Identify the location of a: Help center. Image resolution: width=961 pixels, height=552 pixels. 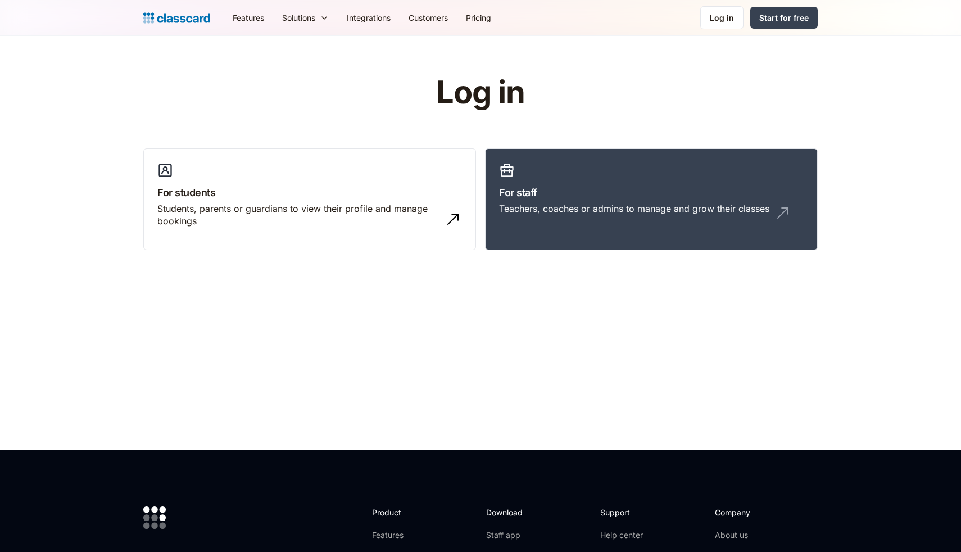
(623, 535).